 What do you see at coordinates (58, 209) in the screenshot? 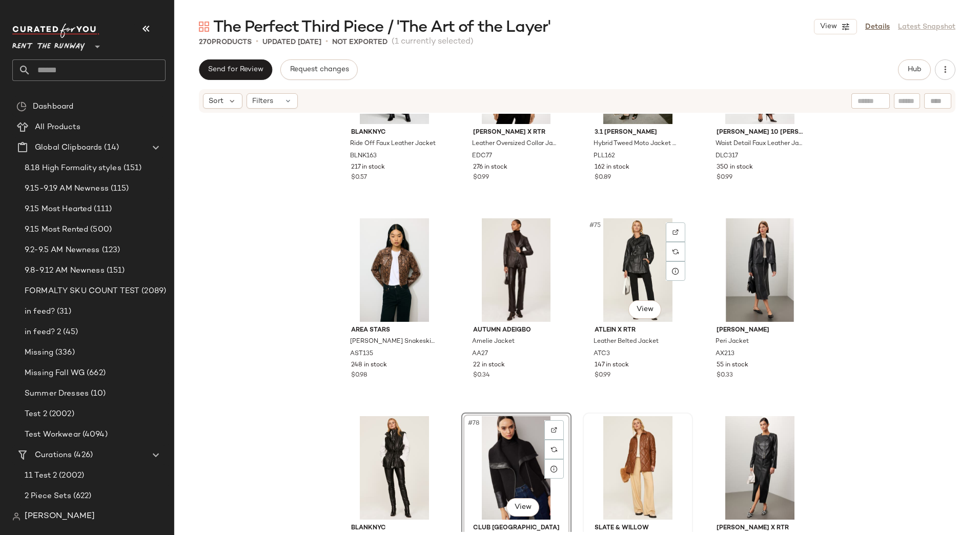
I see `span: 9.15 Most Hearted` at bounding box center [58, 209].